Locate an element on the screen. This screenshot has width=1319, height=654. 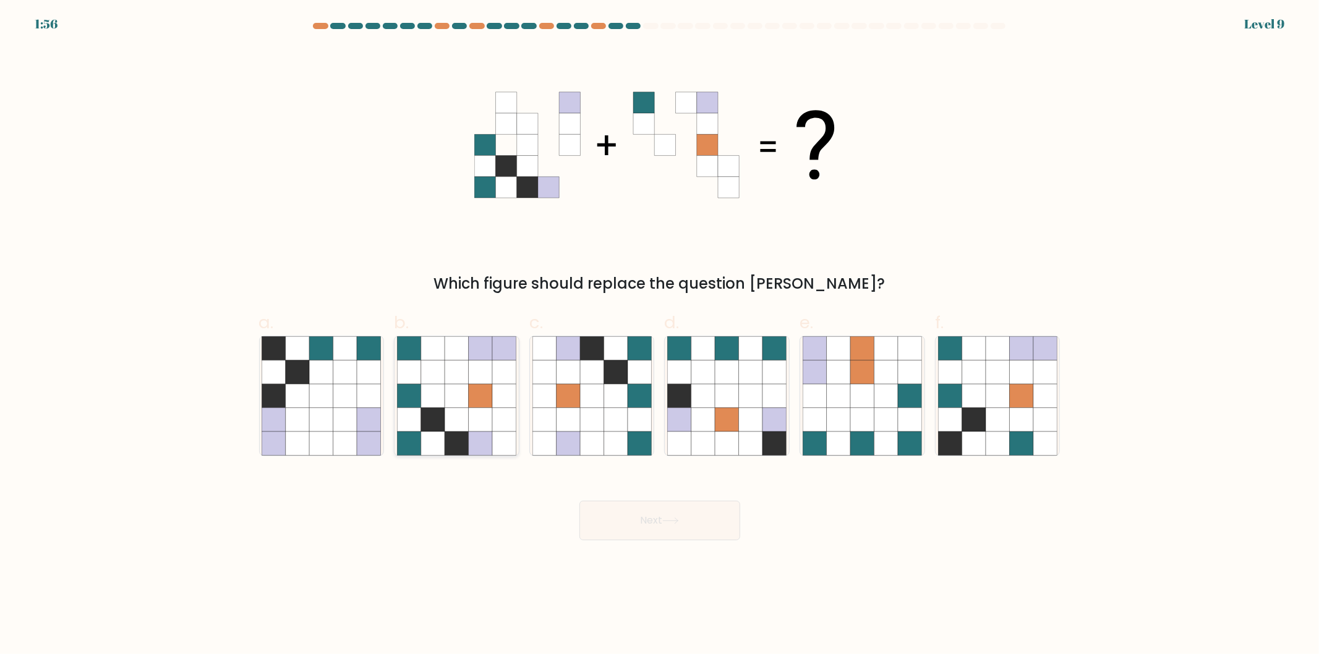
span: f. is located at coordinates (939, 322).